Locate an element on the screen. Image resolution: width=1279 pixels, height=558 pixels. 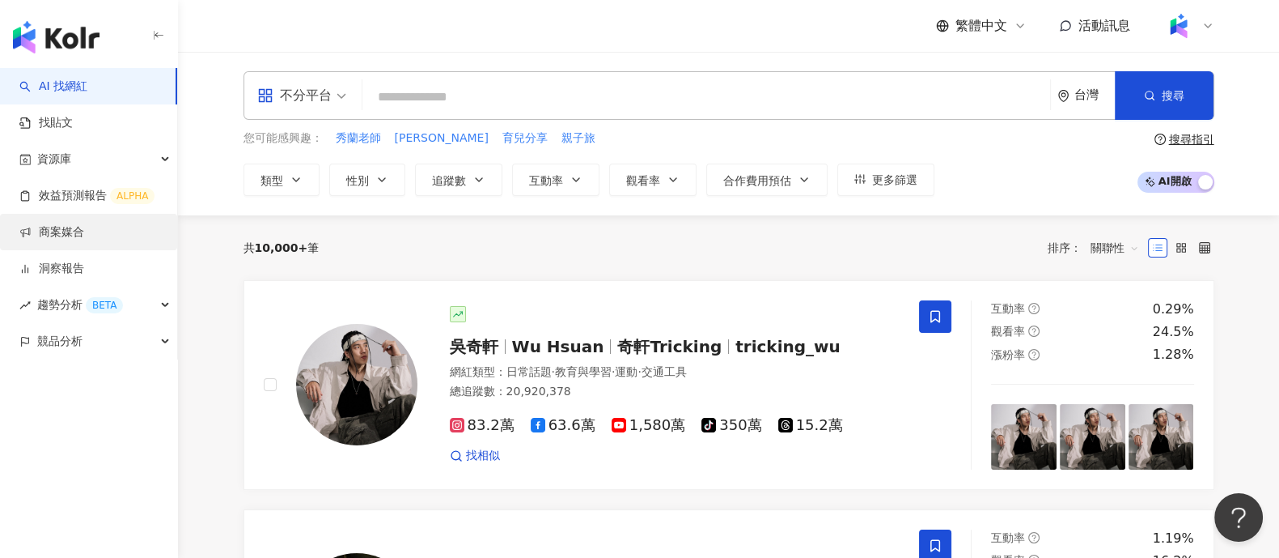
span: Wu Hsuan is located at coordinates (558, 346).